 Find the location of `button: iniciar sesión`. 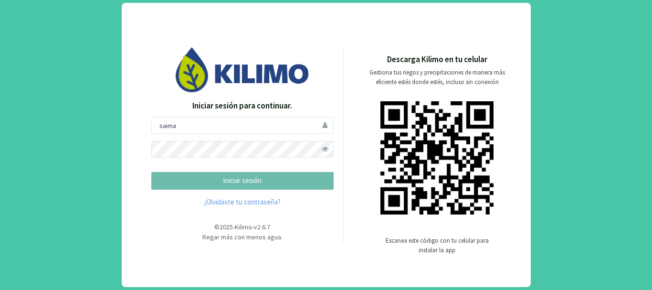

button: iniciar sesión is located at coordinates (242, 180).